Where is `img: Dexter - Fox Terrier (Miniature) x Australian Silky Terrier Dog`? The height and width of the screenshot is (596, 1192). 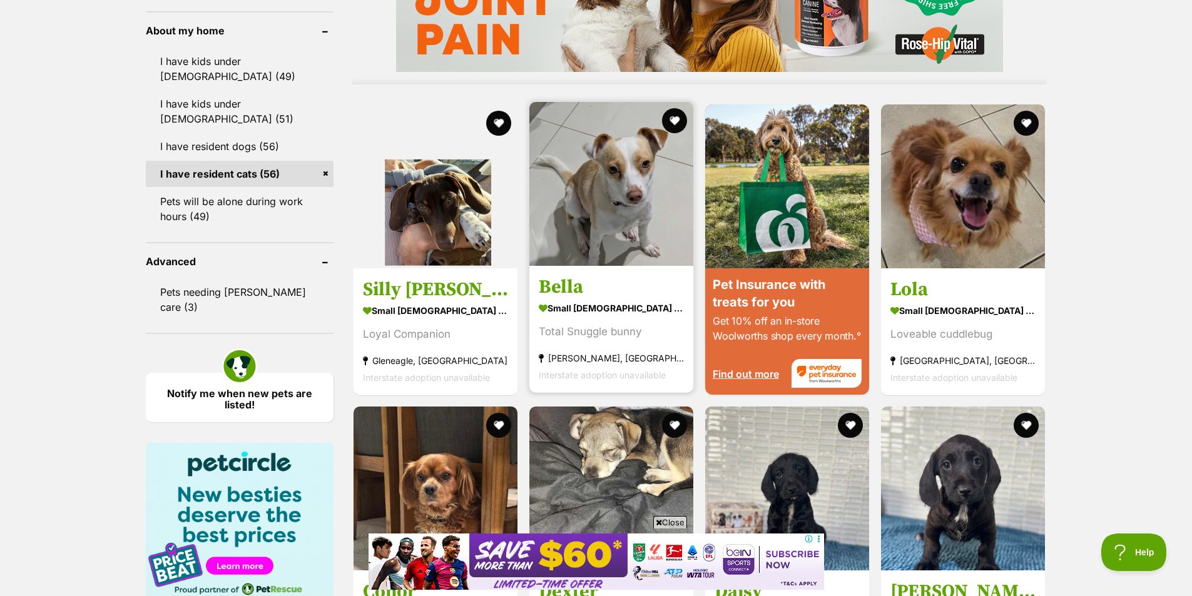
img: Dexter - Fox Terrier (Miniature) x Australian Silky Terrier Dog is located at coordinates (611, 489).